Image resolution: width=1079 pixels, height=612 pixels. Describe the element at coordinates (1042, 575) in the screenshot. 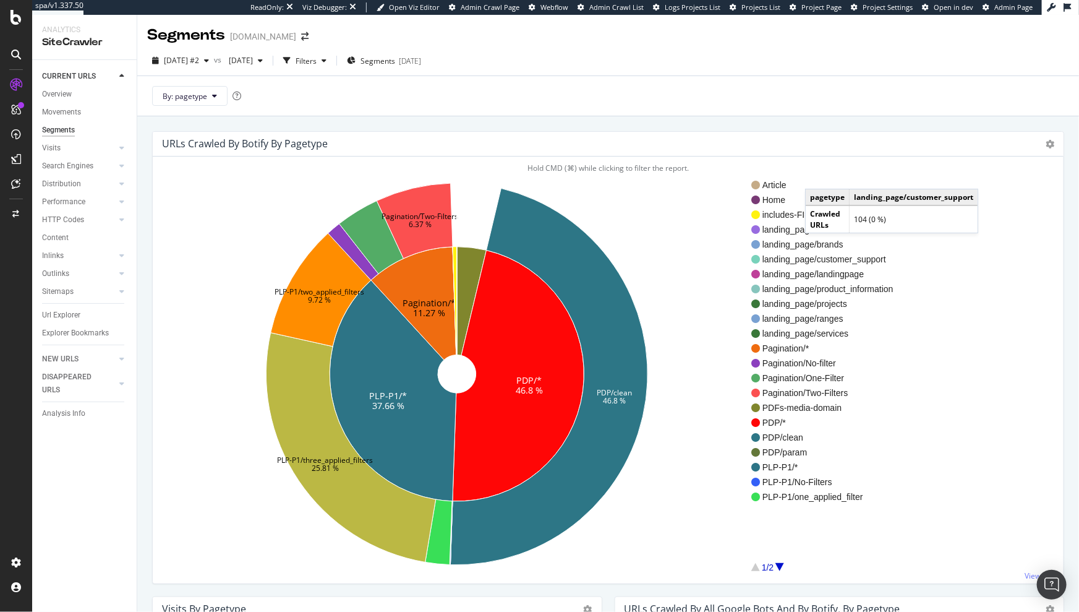

I see `a: View More` at that location.